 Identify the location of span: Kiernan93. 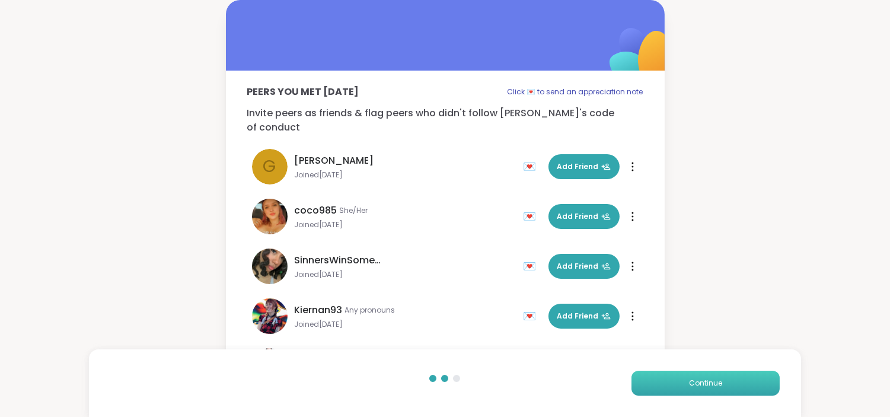
(318, 310).